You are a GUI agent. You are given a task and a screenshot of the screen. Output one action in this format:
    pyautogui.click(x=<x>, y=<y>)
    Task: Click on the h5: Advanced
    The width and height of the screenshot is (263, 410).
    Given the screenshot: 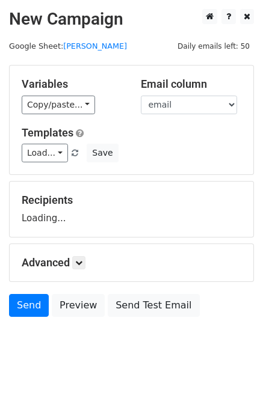 What is the action you would take?
    pyautogui.click(x=131, y=263)
    